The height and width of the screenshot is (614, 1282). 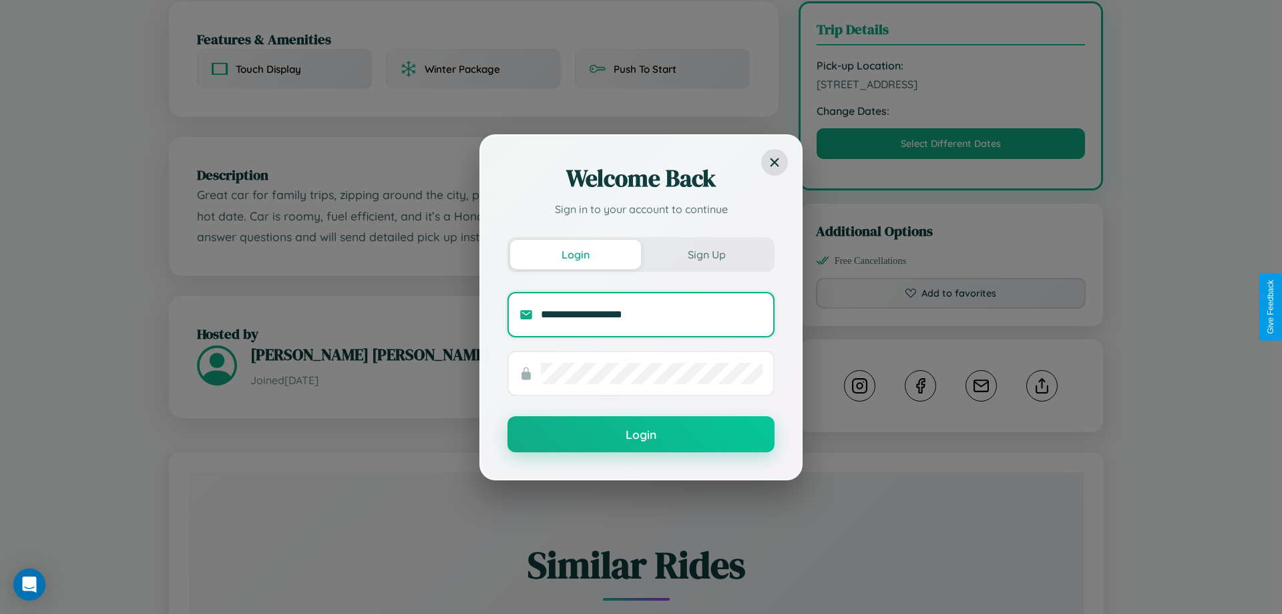 I want to click on button: Sign Up, so click(x=706, y=254).